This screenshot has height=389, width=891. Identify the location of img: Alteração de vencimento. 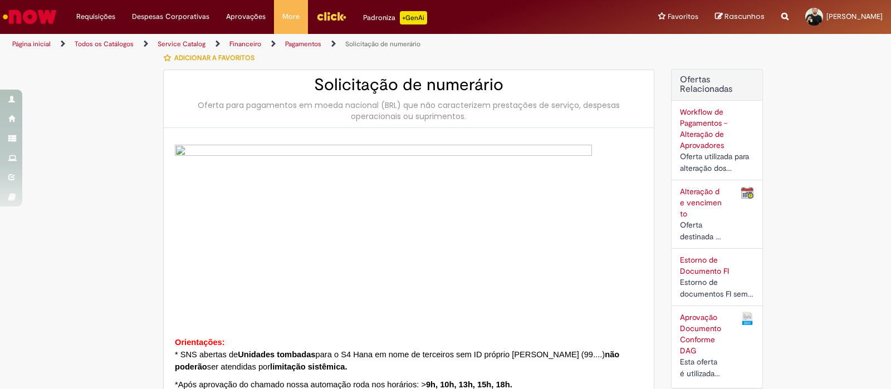
(747, 193).